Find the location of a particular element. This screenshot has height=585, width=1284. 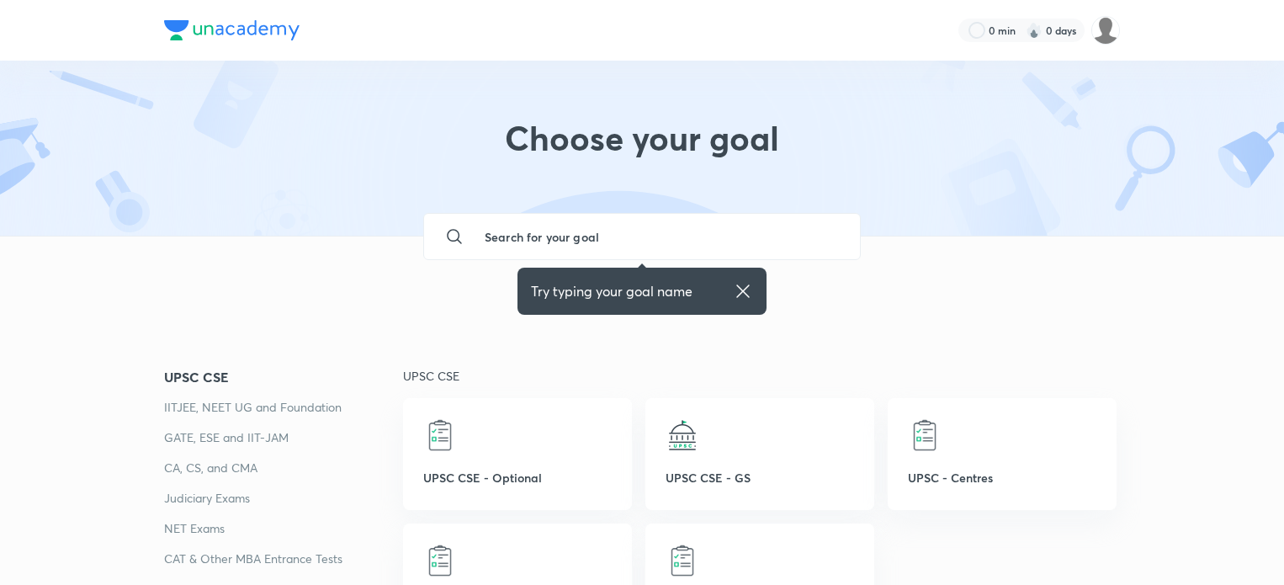

p: IITJEE, NEET UG and Foundation is located at coordinates (283, 407).